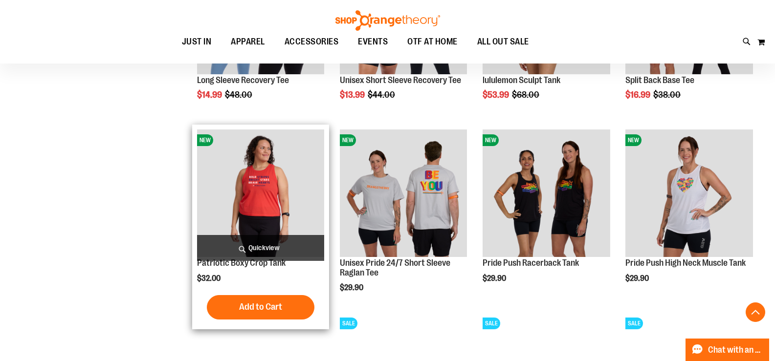  I want to click on span: JUST IN, so click(197, 42).